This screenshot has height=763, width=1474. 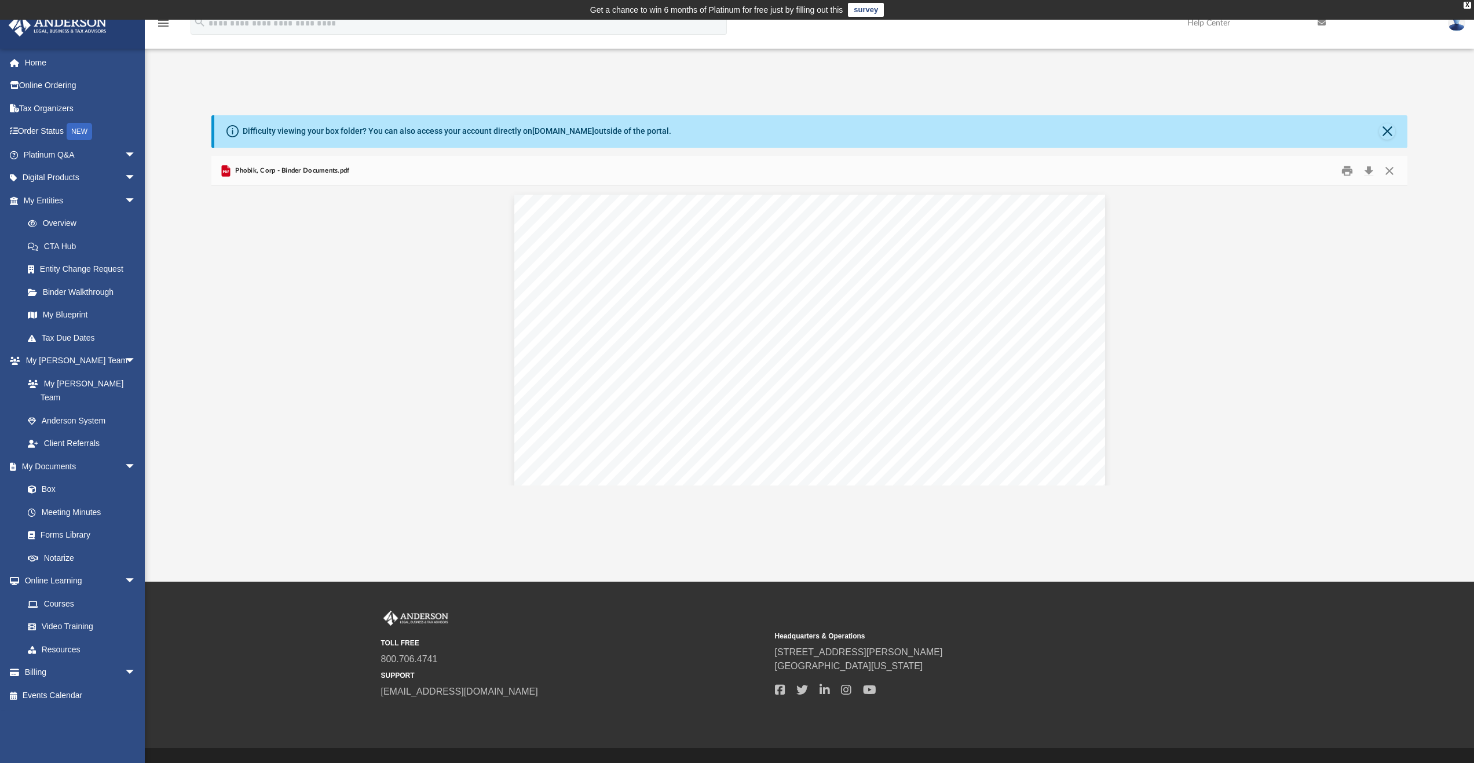 I want to click on a: CTA Hub, so click(x=85, y=246).